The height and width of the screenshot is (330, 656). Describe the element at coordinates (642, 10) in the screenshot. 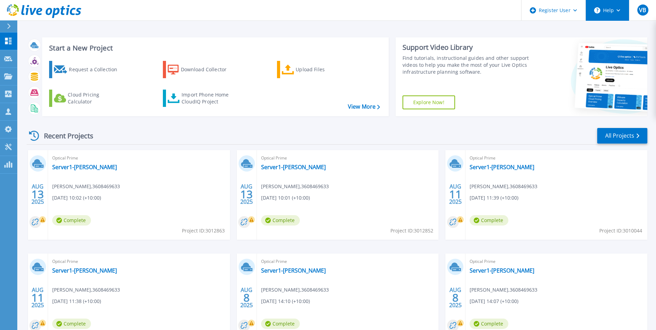

I see `span: VB` at that location.